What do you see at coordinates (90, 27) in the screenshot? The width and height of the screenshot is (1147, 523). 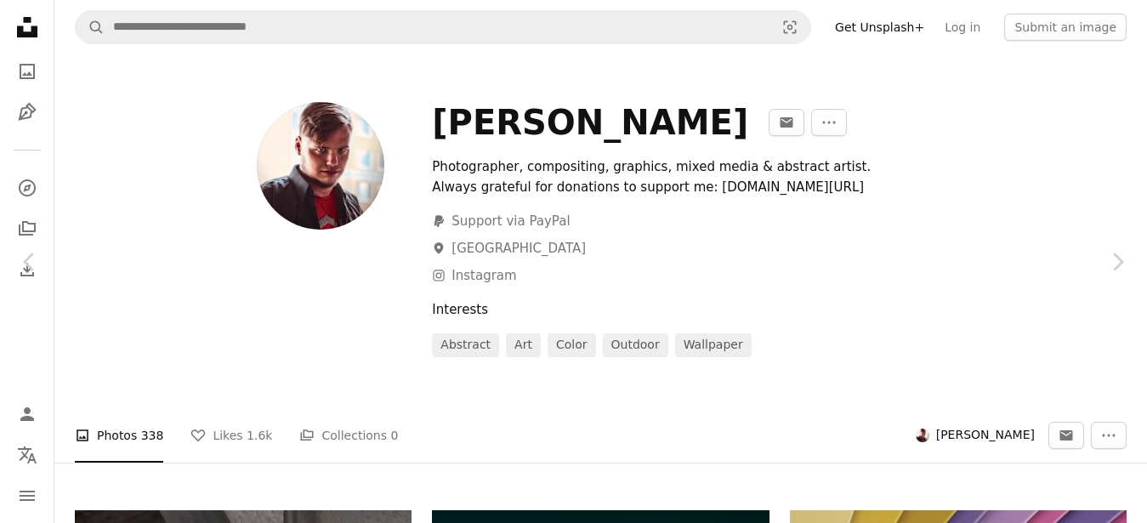 I see `button: Search Unsplash` at bounding box center [90, 27].